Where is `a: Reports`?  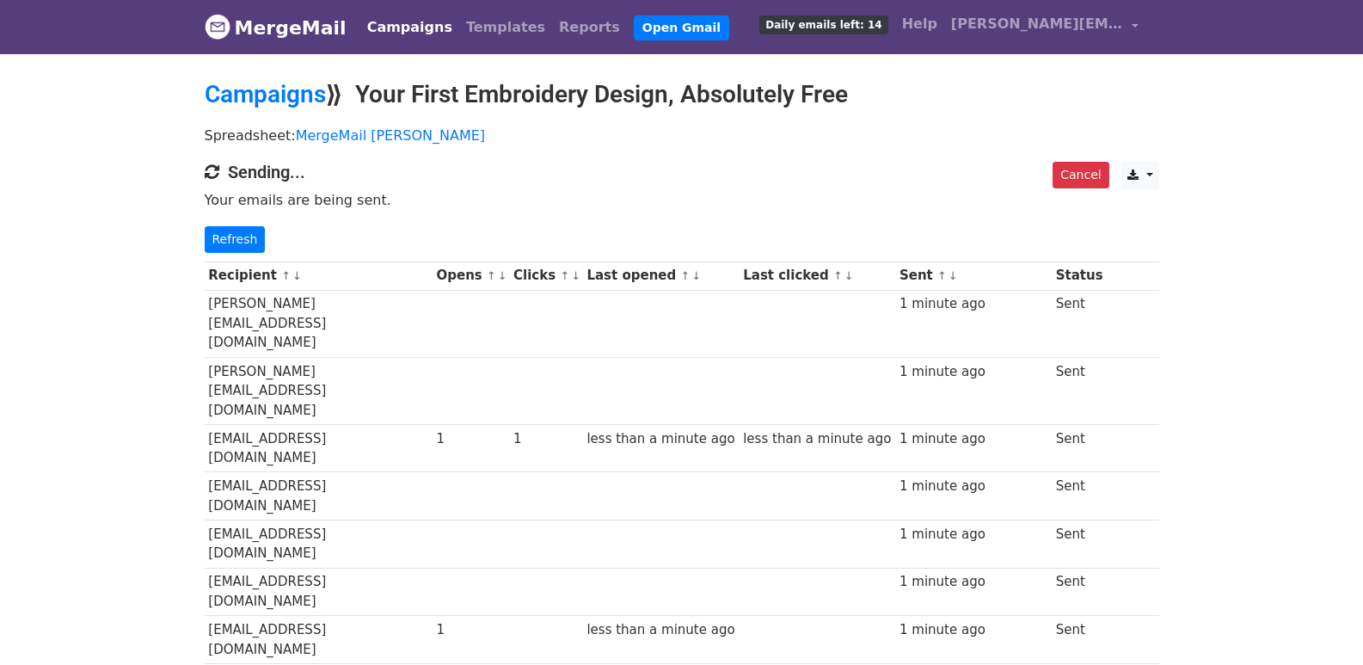
a: Reports is located at coordinates (589, 28).